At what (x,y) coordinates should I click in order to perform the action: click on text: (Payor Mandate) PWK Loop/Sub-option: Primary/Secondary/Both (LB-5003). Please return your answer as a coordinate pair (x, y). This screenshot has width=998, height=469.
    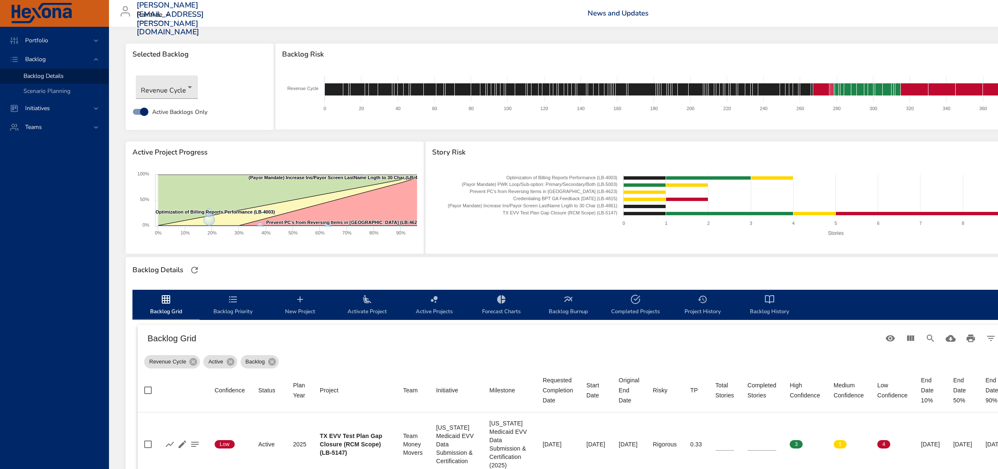
    Looking at the image, I should click on (539, 184).